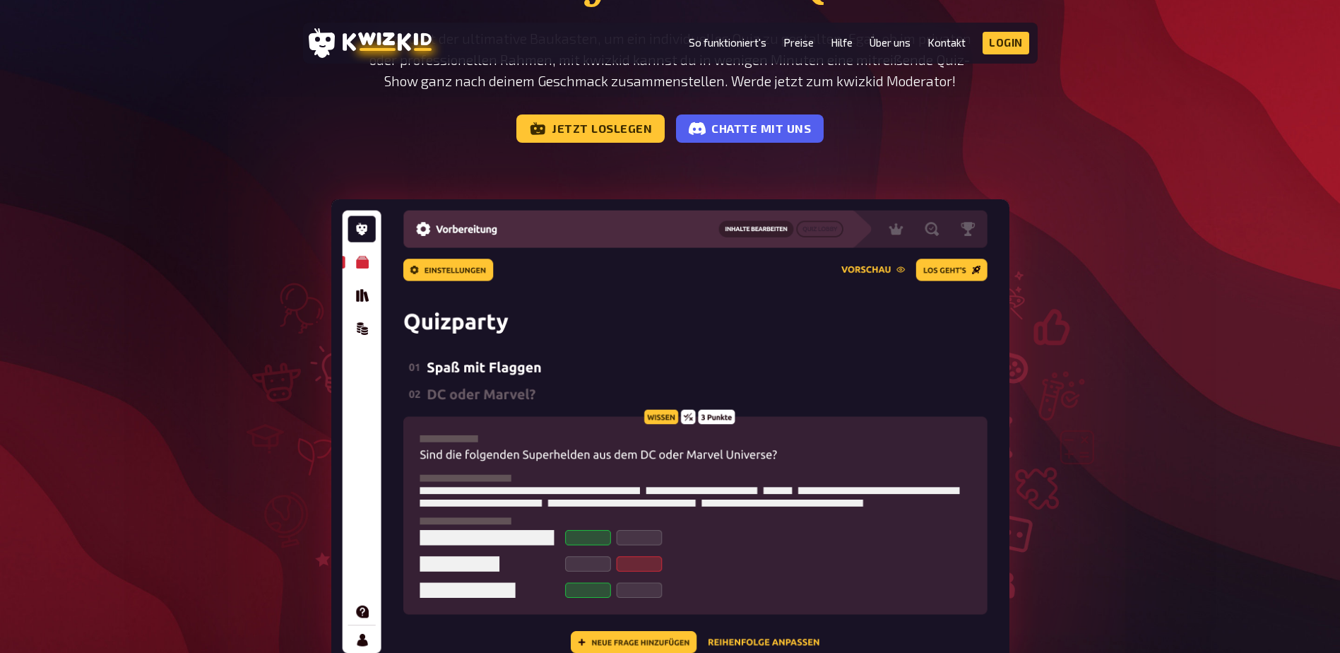 This screenshot has height=653, width=1340. What do you see at coordinates (890, 42) in the screenshot?
I see `a: Über uns` at bounding box center [890, 42].